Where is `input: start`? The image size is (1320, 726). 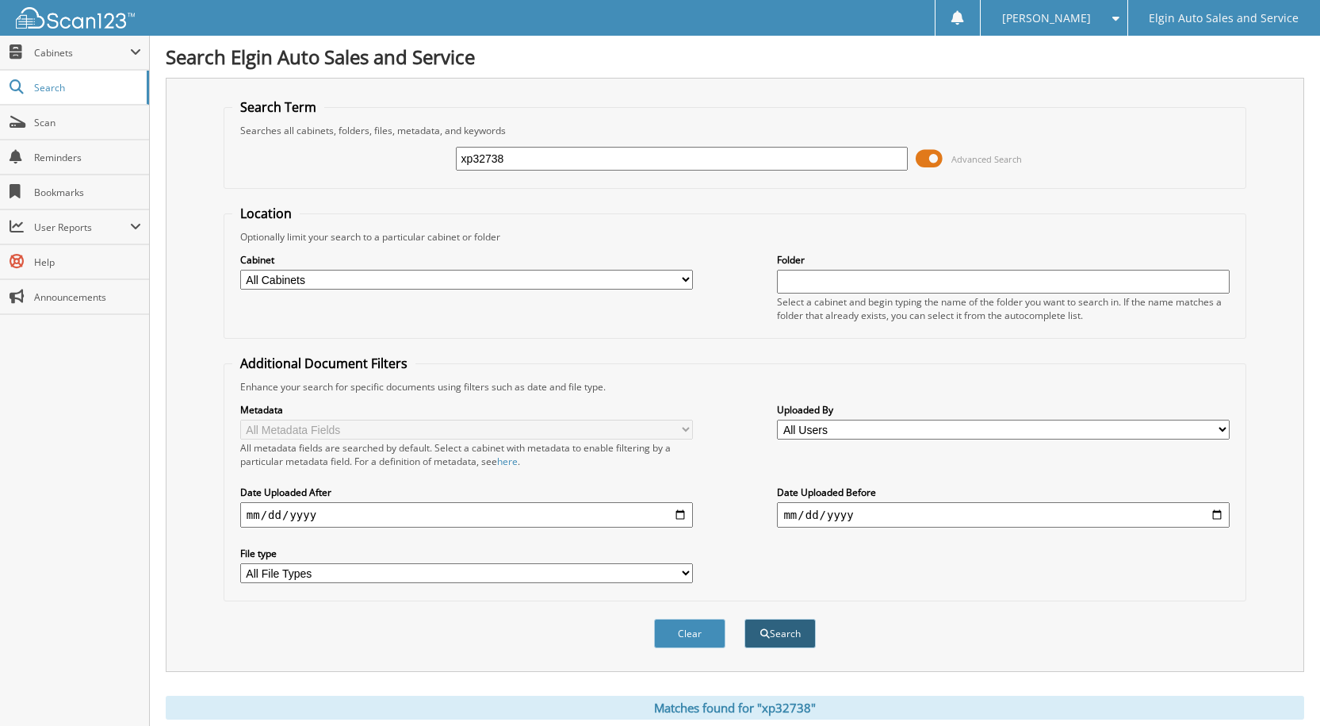
input: start is located at coordinates (466, 515).